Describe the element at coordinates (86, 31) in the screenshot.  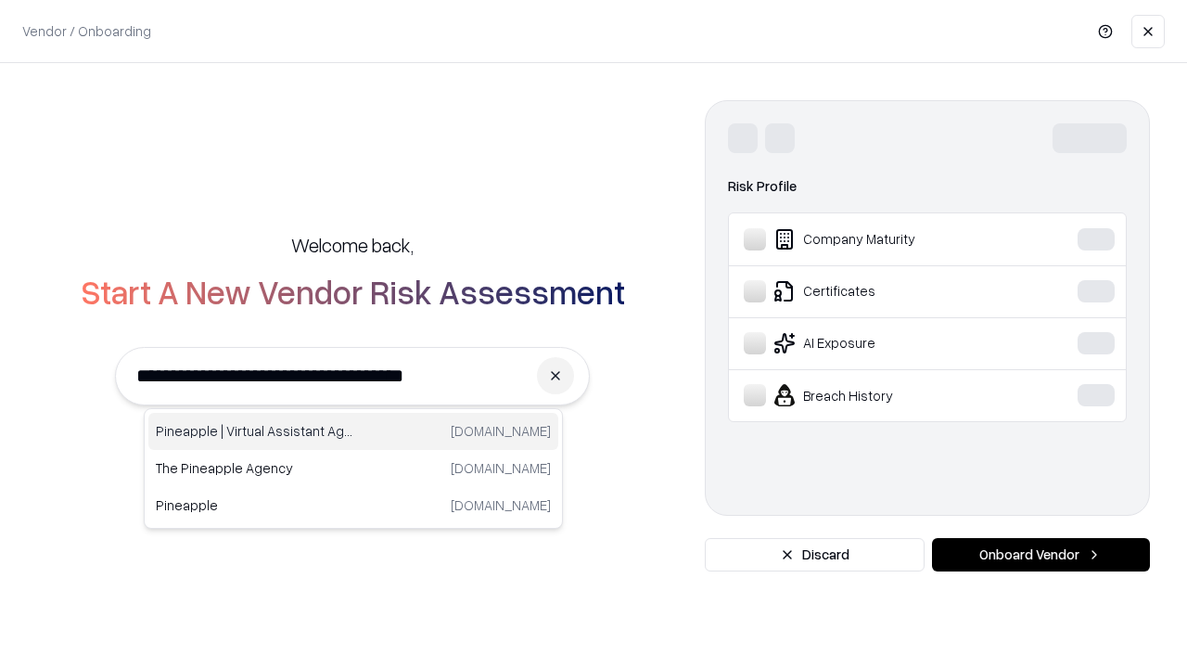
I see `p: Vendor / Onboarding` at that location.